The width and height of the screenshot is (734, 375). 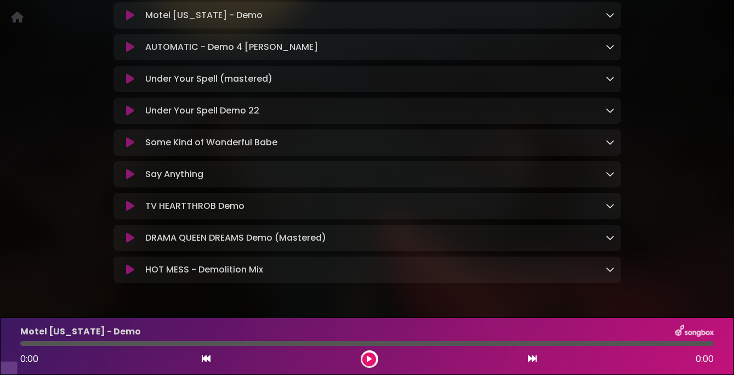 I want to click on p: Some Kind of Wonderful Babe, so click(x=211, y=143).